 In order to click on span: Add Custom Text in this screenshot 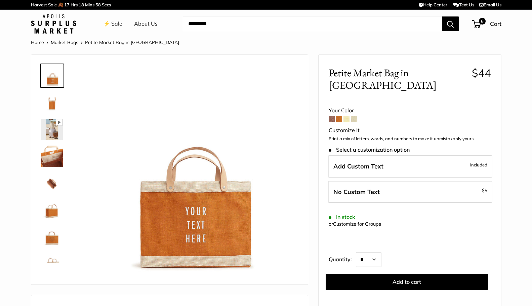, I will do `click(358, 166)`.